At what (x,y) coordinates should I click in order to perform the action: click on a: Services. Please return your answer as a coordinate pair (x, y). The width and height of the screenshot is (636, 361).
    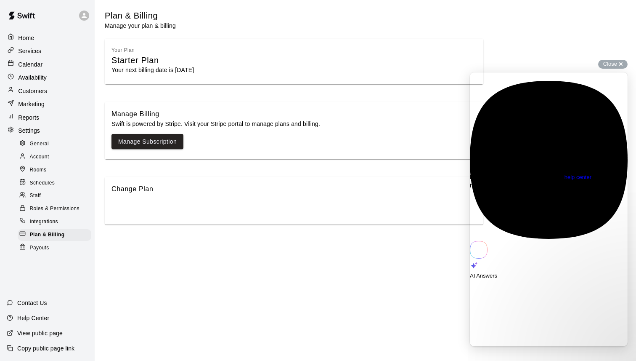
    Looking at the image, I should click on (47, 51).